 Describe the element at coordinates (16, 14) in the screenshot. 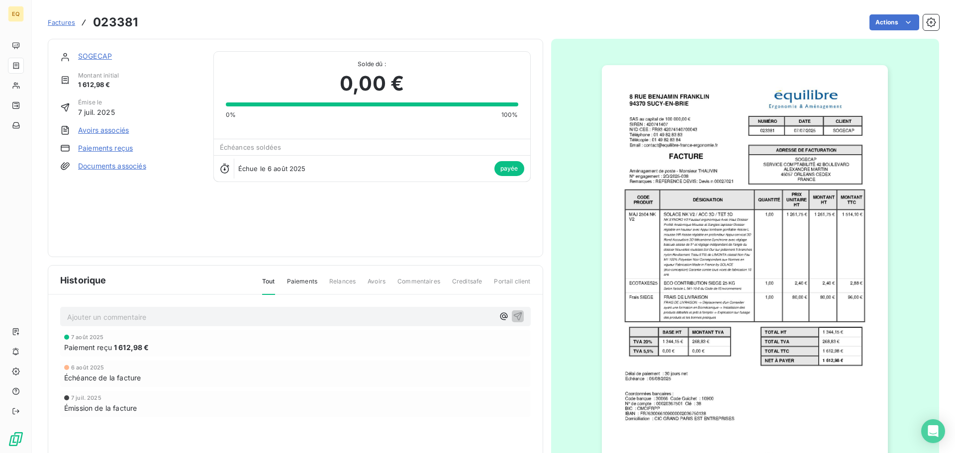

I see `div: EQ` at that location.